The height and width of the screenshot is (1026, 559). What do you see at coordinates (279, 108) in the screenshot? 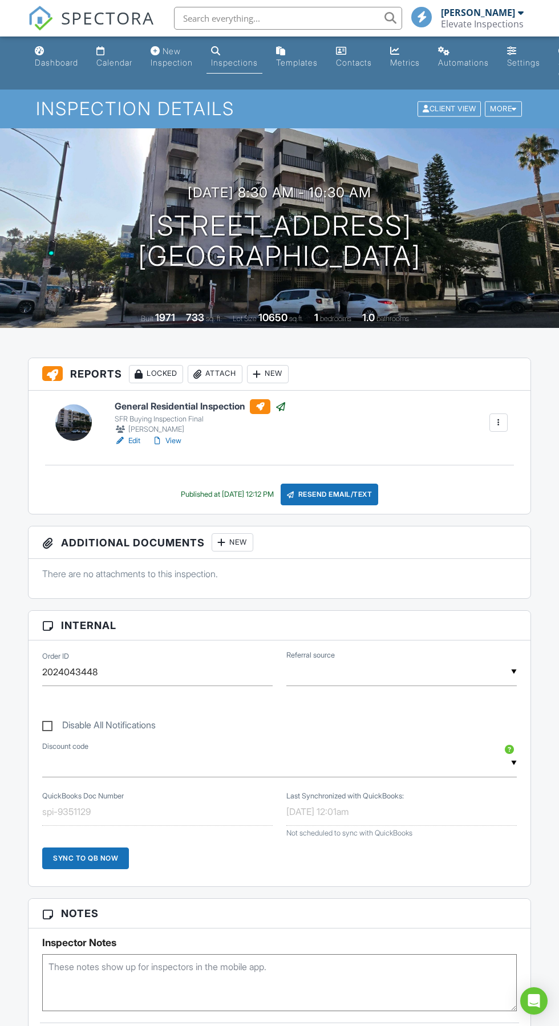
I see `h1: Inspection Details` at bounding box center [279, 108].